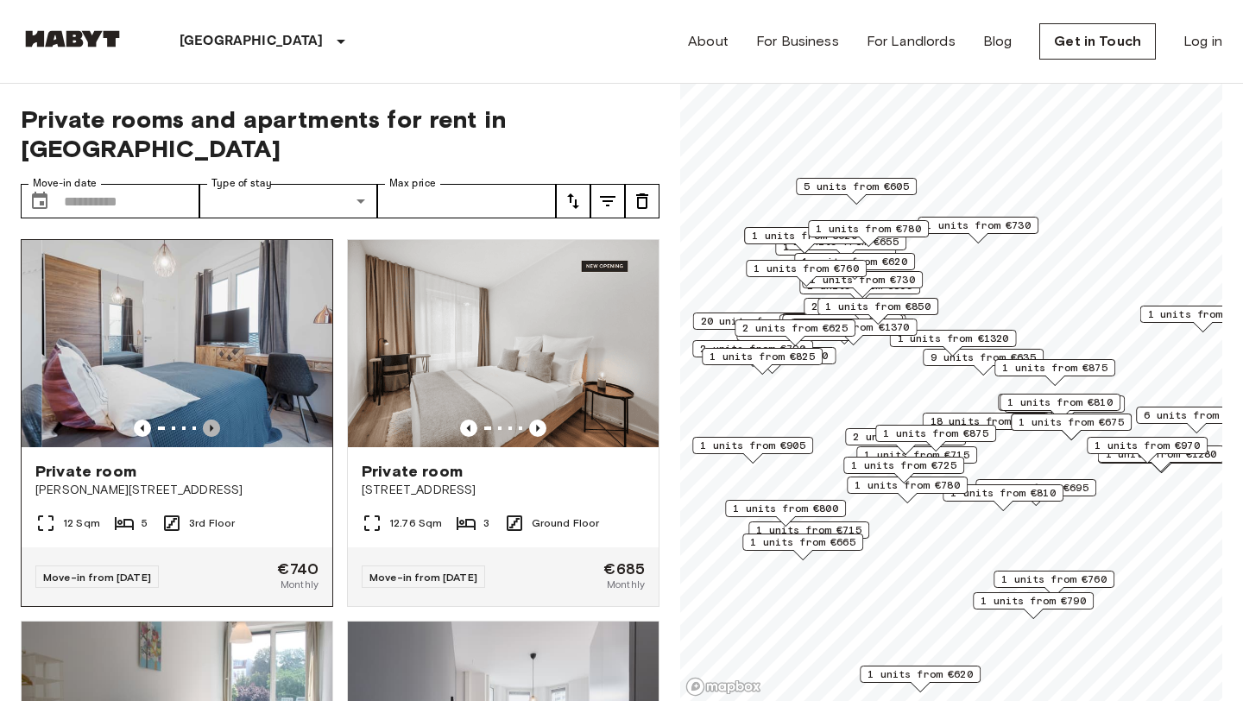 The image size is (1243, 701). What do you see at coordinates (40, 201) in the screenshot?
I see `button: Choose date` at bounding box center [40, 201].